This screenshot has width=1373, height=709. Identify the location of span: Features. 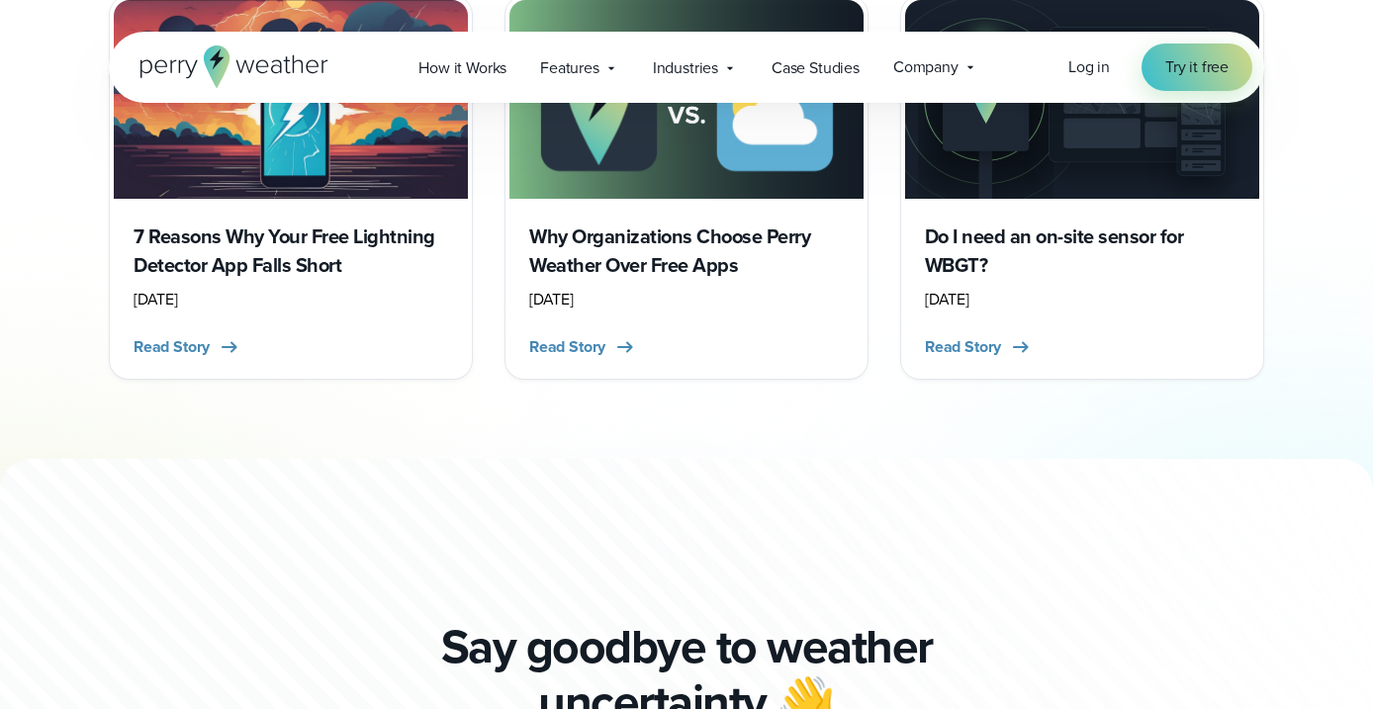
(570, 68).